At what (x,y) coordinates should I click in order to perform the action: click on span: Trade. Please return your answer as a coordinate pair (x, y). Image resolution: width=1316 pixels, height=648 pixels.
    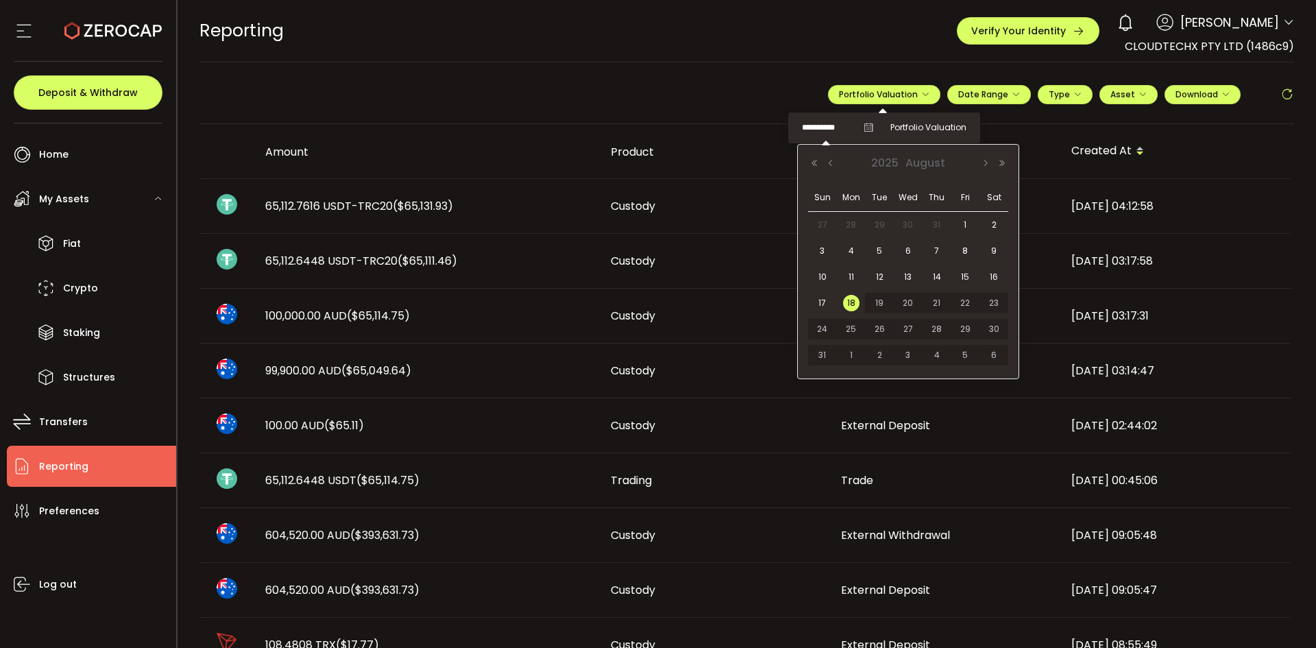
    Looking at the image, I should click on (857, 480).